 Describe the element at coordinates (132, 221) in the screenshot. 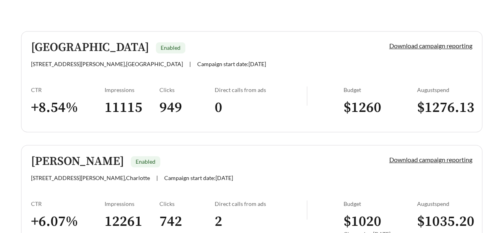

I see `h3: 12261` at that location.